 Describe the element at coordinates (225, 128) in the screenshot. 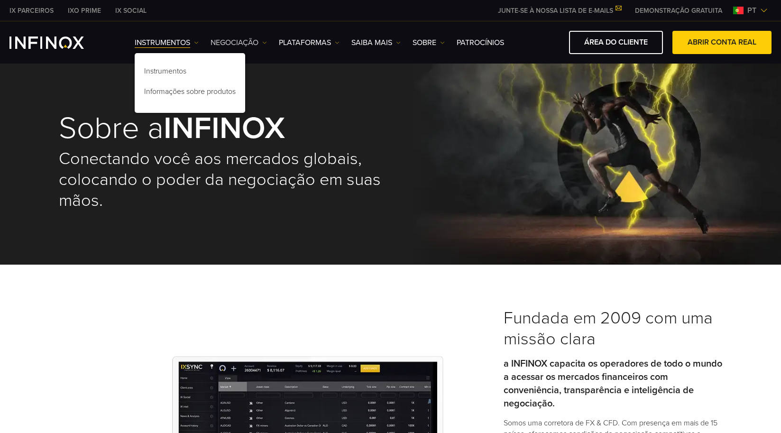

I see `h1: Sobre a` at that location.